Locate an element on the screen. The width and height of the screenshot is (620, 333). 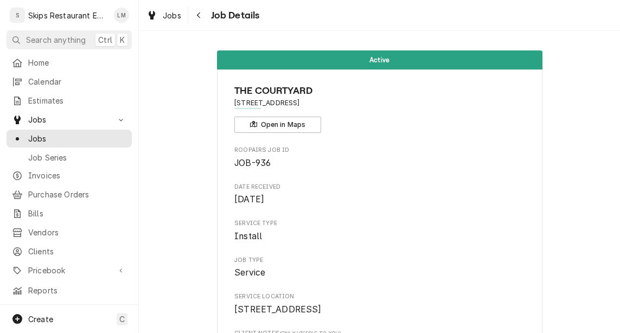
div: S is located at coordinates (17, 15).